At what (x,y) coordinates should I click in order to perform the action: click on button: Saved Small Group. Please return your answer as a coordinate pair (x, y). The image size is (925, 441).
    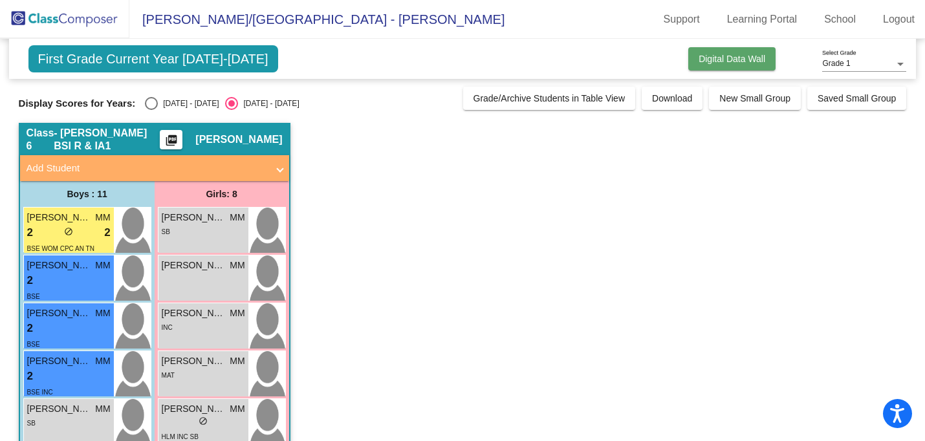
    Looking at the image, I should click on (856, 98).